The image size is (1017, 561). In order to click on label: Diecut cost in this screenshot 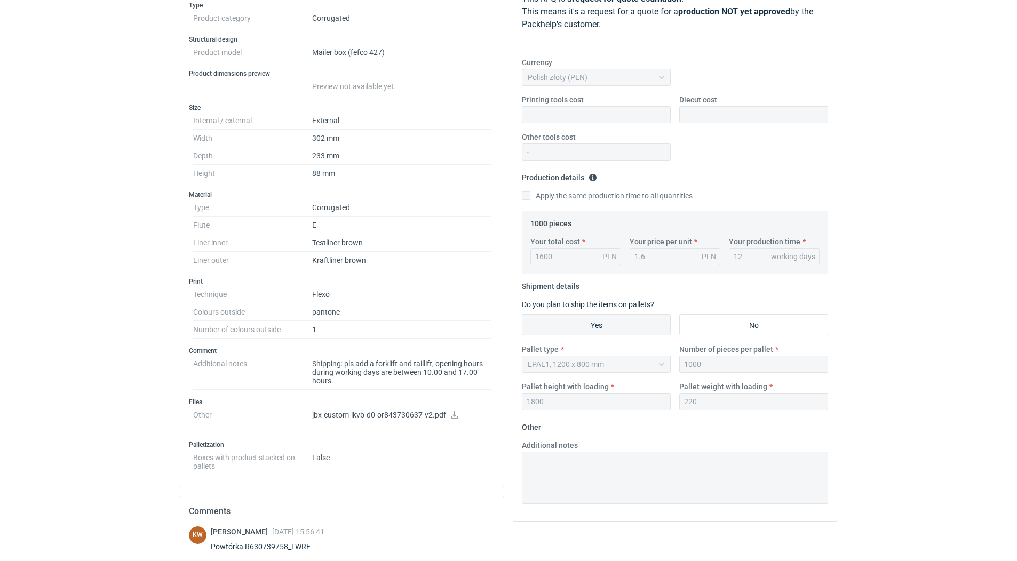, I will do `click(698, 100)`.